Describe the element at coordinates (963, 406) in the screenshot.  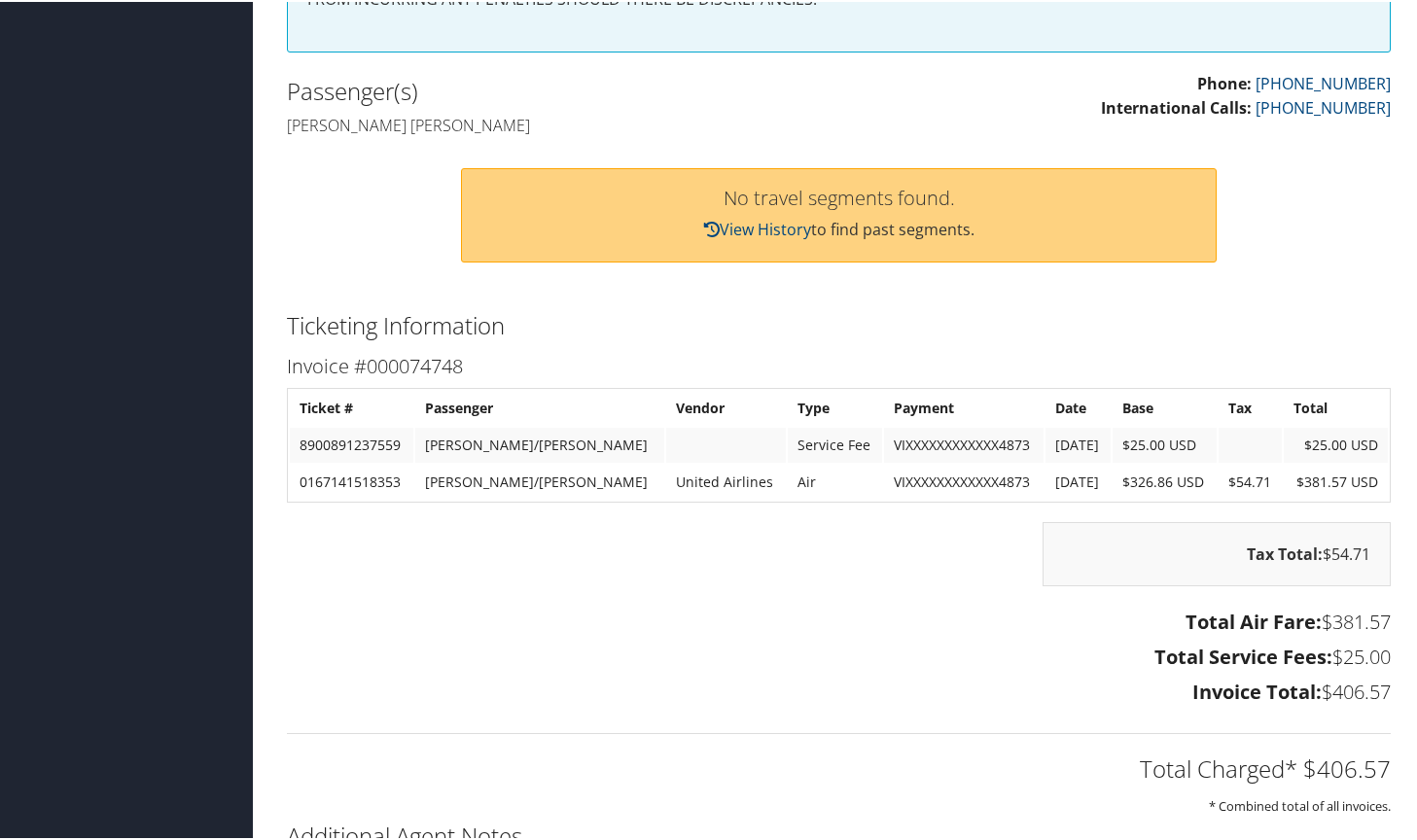
I see `th: Payment` at that location.